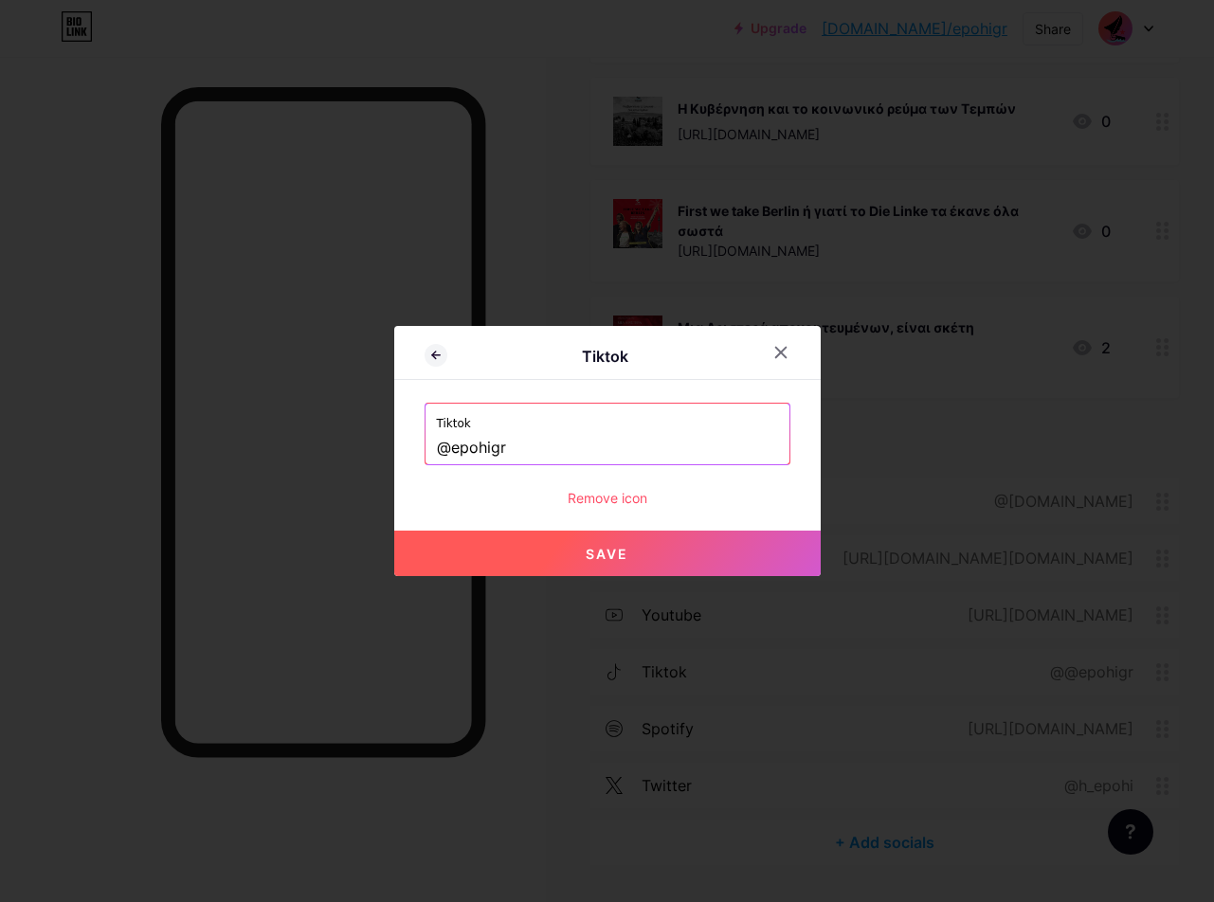 The width and height of the screenshot is (1214, 902). I want to click on label: Tiktok, so click(607, 418).